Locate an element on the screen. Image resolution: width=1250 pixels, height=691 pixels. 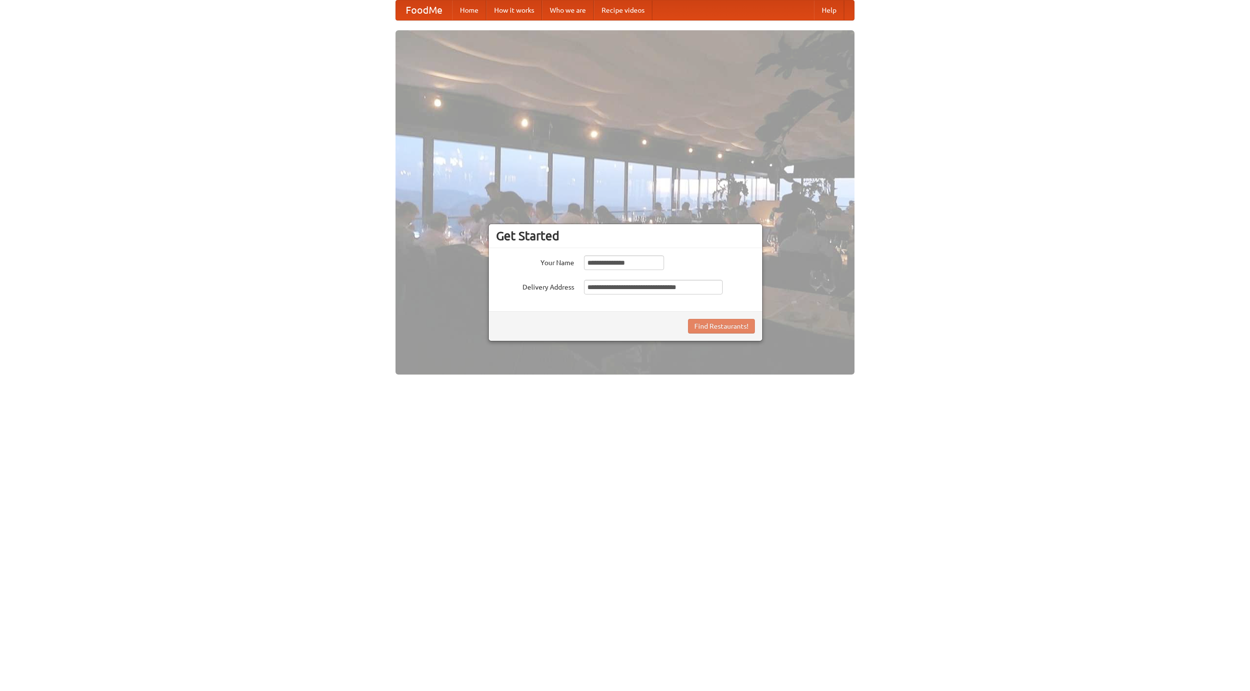
label: Your Name is located at coordinates (535, 261).